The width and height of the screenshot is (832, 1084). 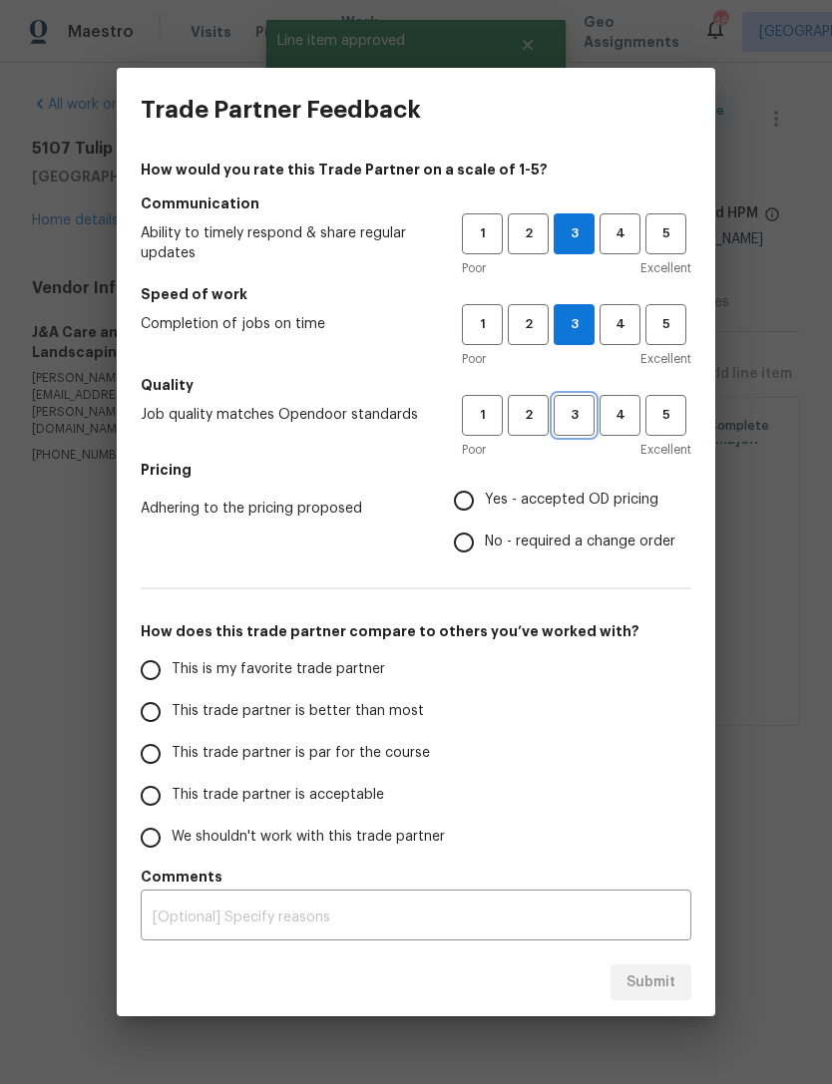 What do you see at coordinates (416, 631) in the screenshot?
I see `h5: How does this trade partner compare to others you’ve worked with?` at bounding box center [416, 631].